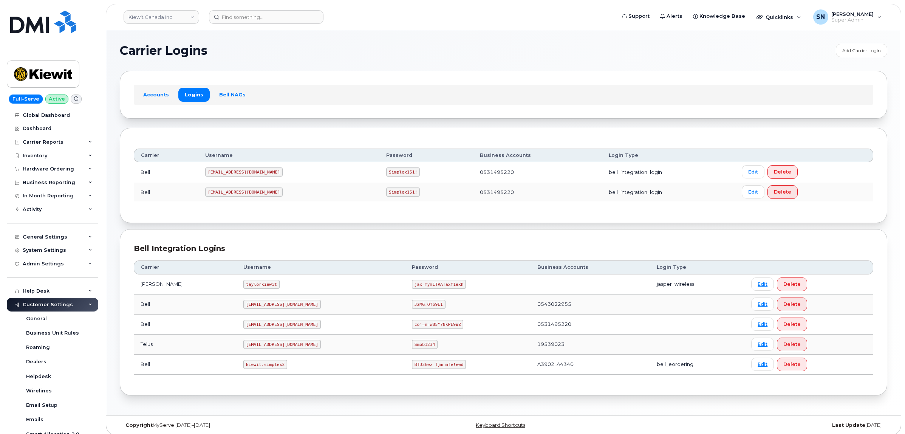 The width and height of the screenshot is (905, 434). Describe the element at coordinates (232, 94) in the screenshot. I see `a: Bell NAGs` at that location.